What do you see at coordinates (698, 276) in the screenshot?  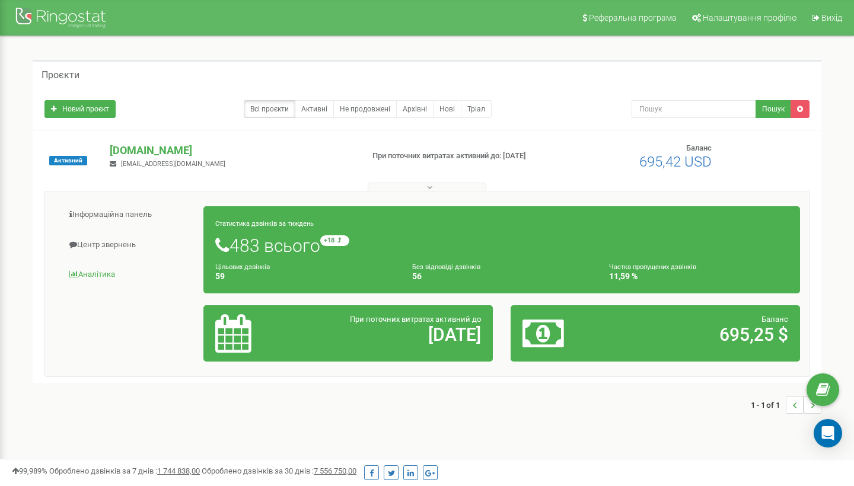 I see `h4: 11,59 %` at bounding box center [698, 276].